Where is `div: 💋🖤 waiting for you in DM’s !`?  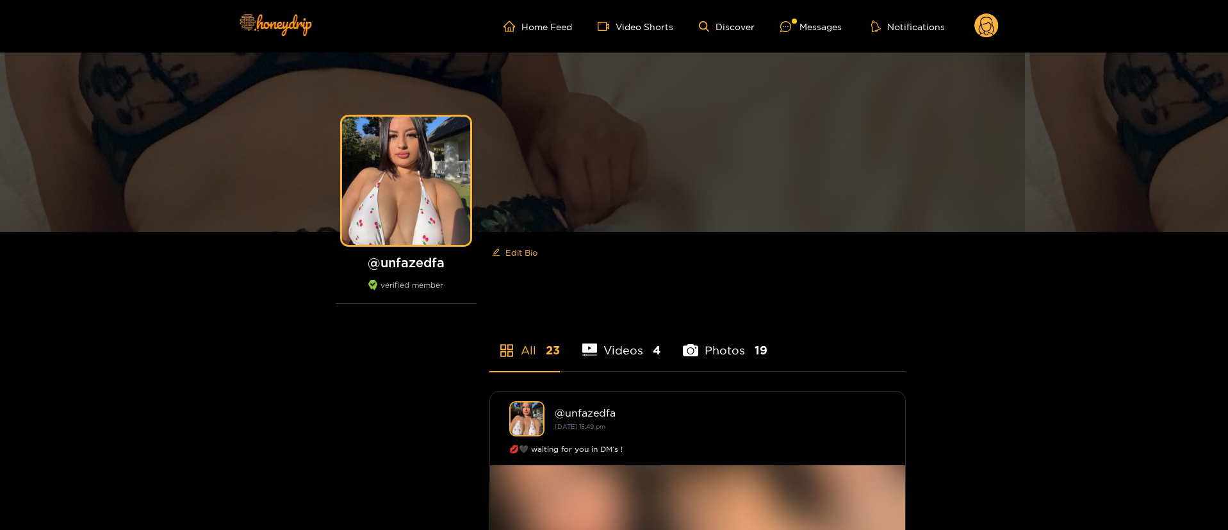 div: 💋🖤 waiting for you in DM’s ! is located at coordinates (697, 449).